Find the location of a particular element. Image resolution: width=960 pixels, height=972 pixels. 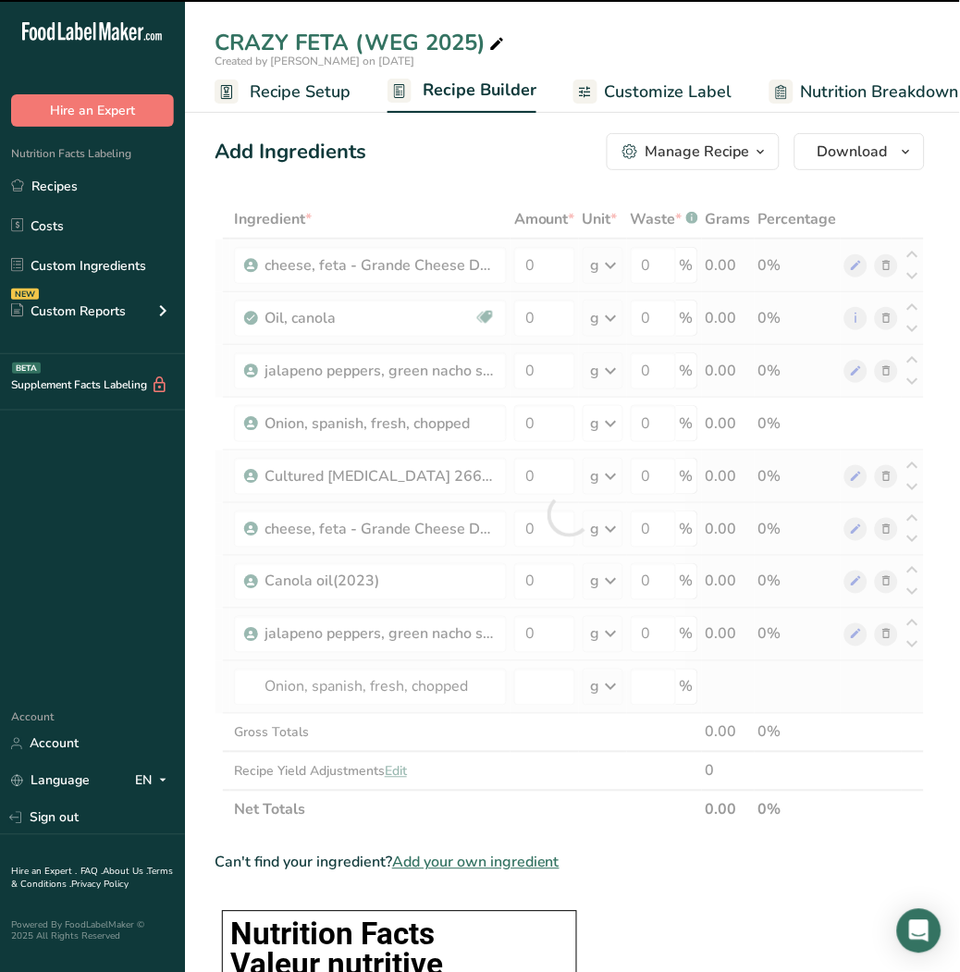

a: Hire an Expert . is located at coordinates (43, 872).